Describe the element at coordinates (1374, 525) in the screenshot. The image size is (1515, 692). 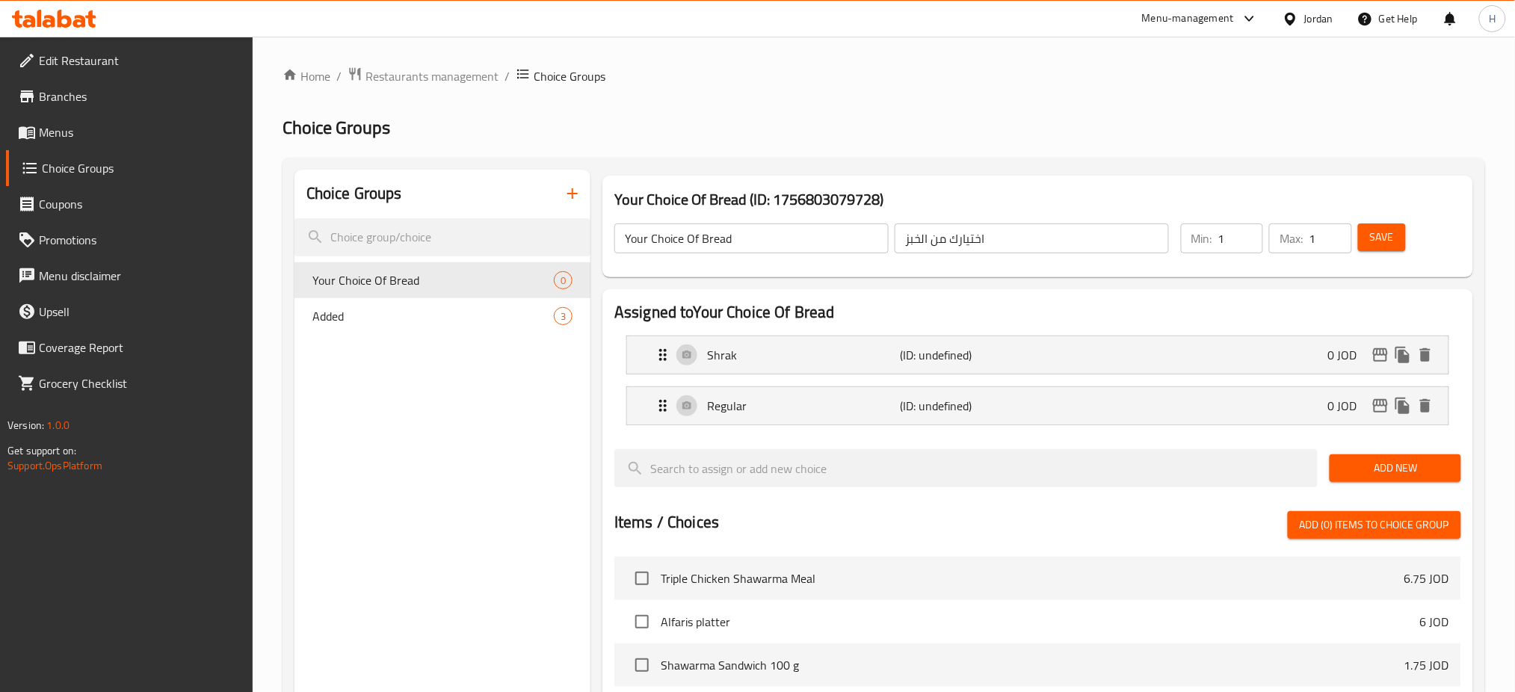
I see `span: Add (0) items to choice group` at that location.